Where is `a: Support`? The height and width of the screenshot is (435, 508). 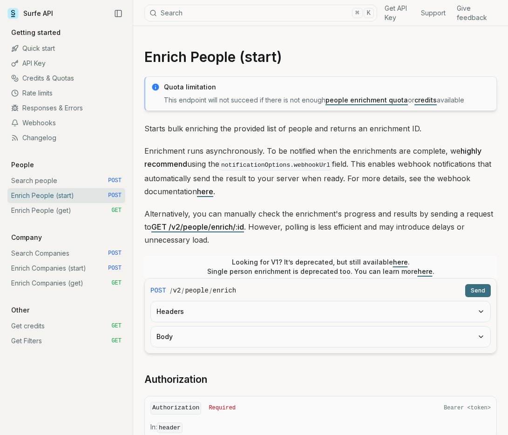
a: Support is located at coordinates (433, 13).